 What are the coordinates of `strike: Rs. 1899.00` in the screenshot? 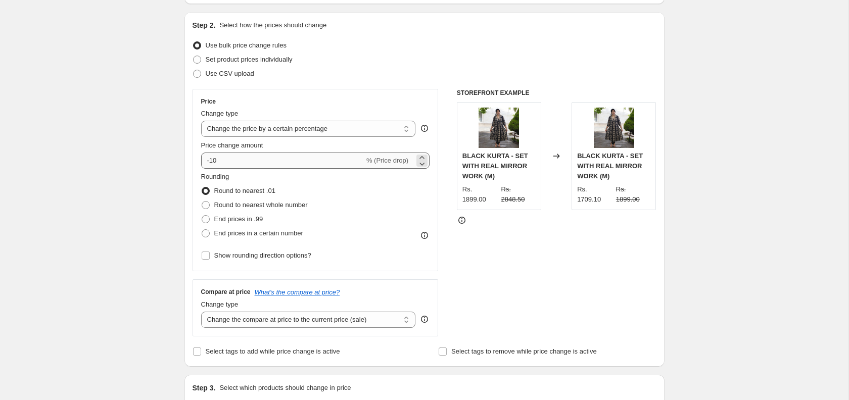 It's located at (633, 195).